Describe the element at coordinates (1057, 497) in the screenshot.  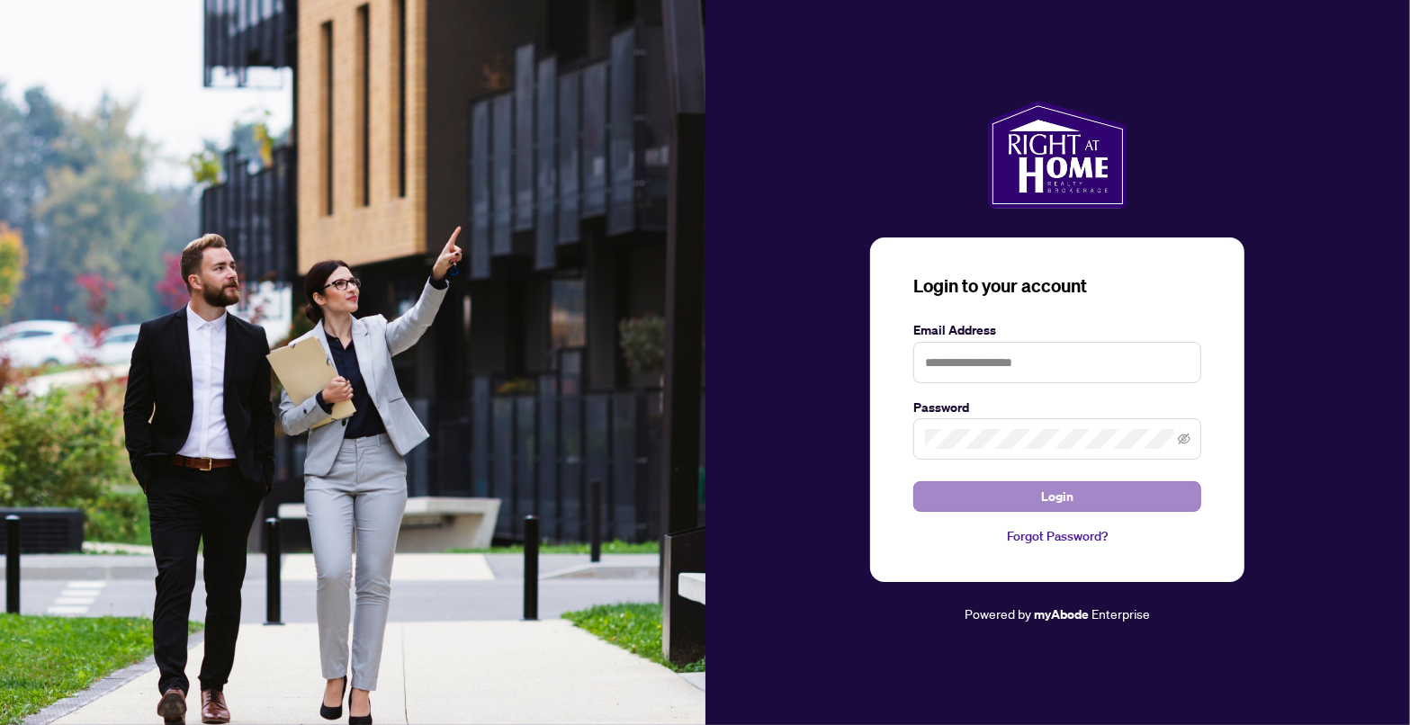
I see `button: Login` at that location.